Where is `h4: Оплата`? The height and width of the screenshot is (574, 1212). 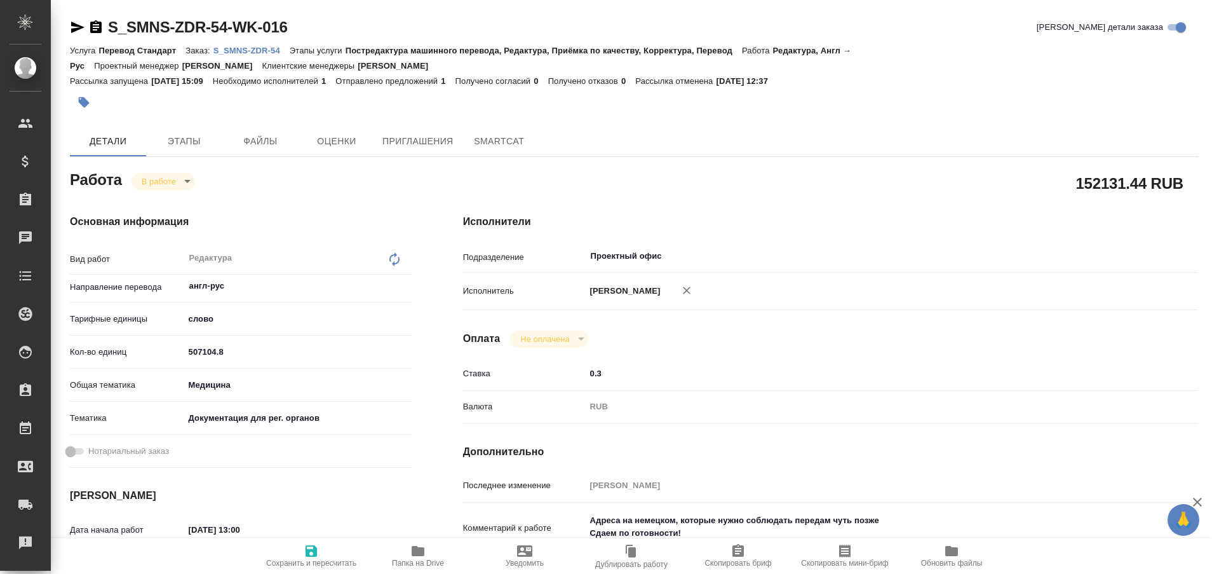 h4: Оплата is located at coordinates (481, 339).